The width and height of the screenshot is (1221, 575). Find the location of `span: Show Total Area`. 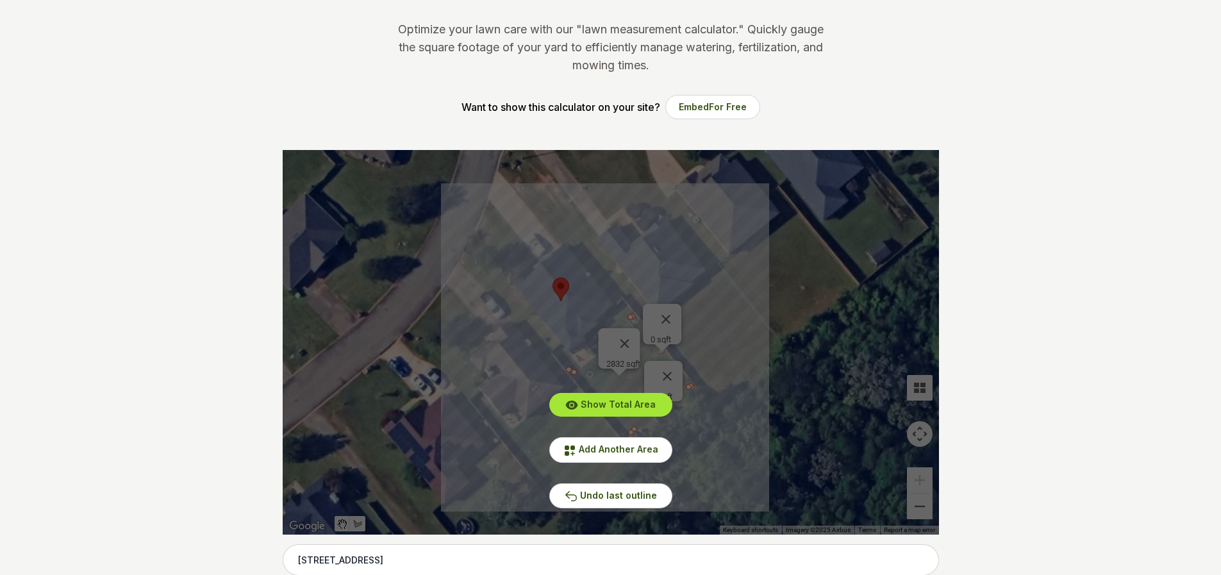

span: Show Total Area is located at coordinates (618, 404).